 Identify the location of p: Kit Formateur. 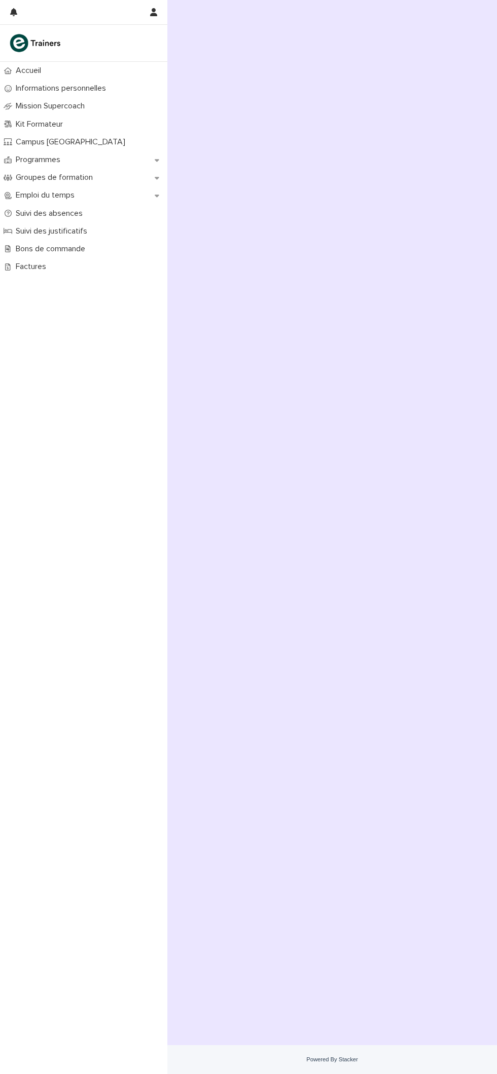
(41, 124).